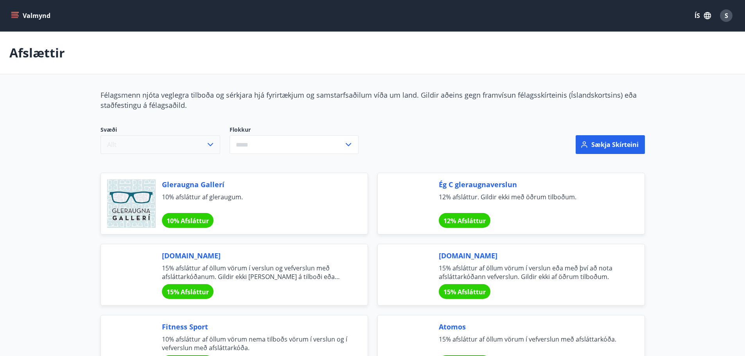  I want to click on p: Afslættir, so click(37, 53).